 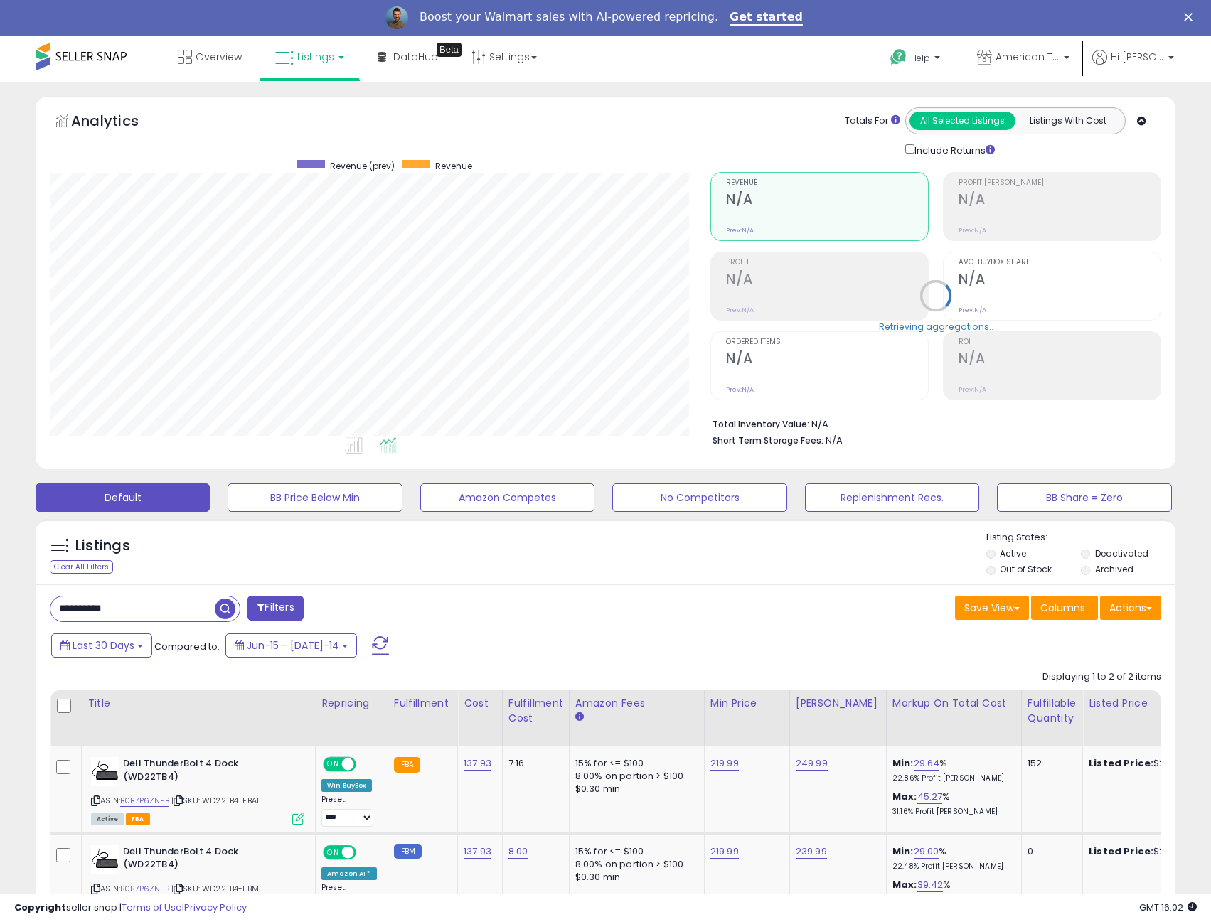 What do you see at coordinates (144, 889) in the screenshot?
I see `a: B0B7P6ZNFB` at bounding box center [144, 889].